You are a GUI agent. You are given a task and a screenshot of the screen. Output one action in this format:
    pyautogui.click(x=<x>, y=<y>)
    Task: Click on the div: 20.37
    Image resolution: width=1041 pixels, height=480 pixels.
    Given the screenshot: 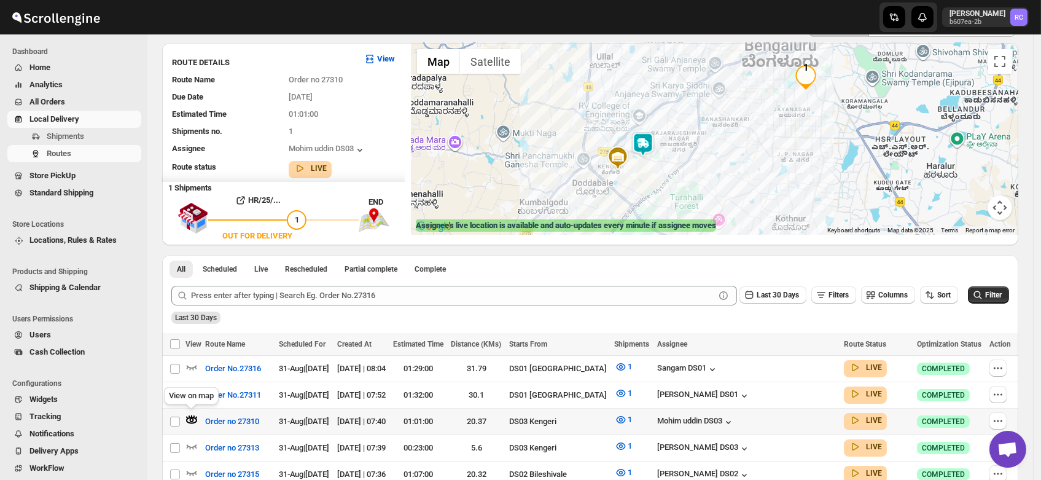 What is the action you would take?
    pyautogui.click(x=476, y=421)
    